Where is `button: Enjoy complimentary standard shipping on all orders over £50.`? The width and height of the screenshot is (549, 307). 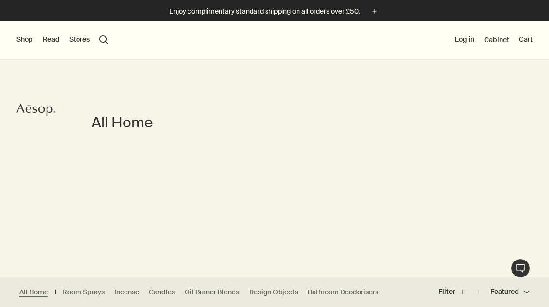
button: Enjoy complimentary standard shipping on all orders over £50. is located at coordinates (274, 11).